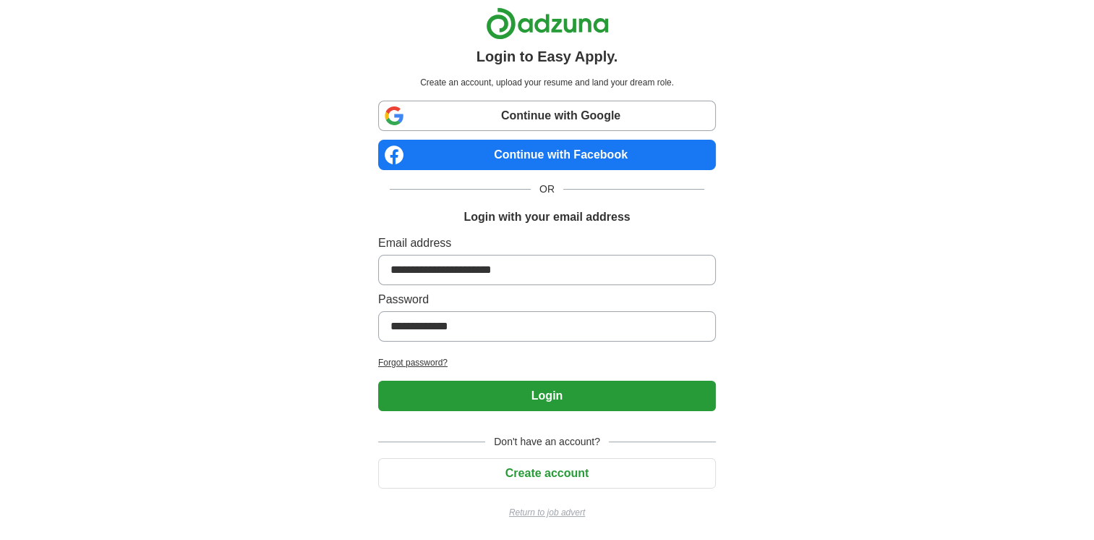 The width and height of the screenshot is (1094, 540). What do you see at coordinates (547, 473) in the screenshot?
I see `button: Create account` at bounding box center [547, 473].